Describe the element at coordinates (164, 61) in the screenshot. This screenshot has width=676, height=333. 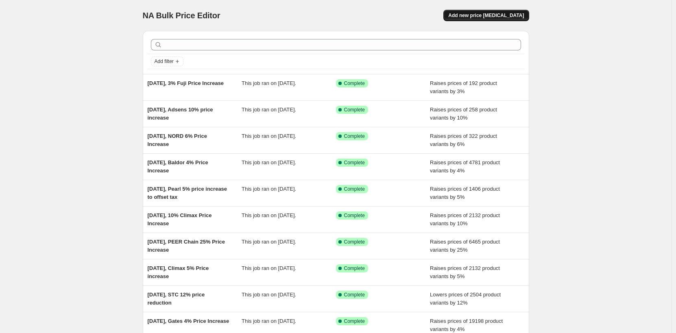
I see `span: Add filter` at that location.